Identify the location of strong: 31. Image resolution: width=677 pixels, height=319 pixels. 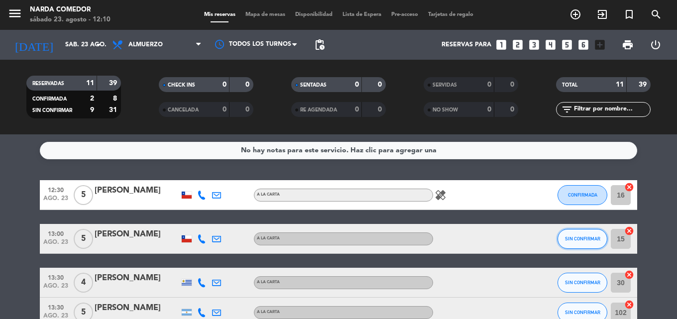
(114, 110).